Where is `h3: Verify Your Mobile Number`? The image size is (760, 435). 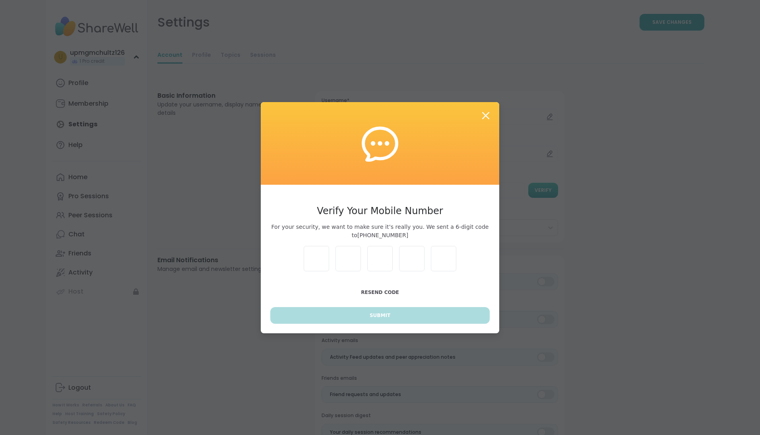
h3: Verify Your Mobile Number is located at coordinates (380, 211).